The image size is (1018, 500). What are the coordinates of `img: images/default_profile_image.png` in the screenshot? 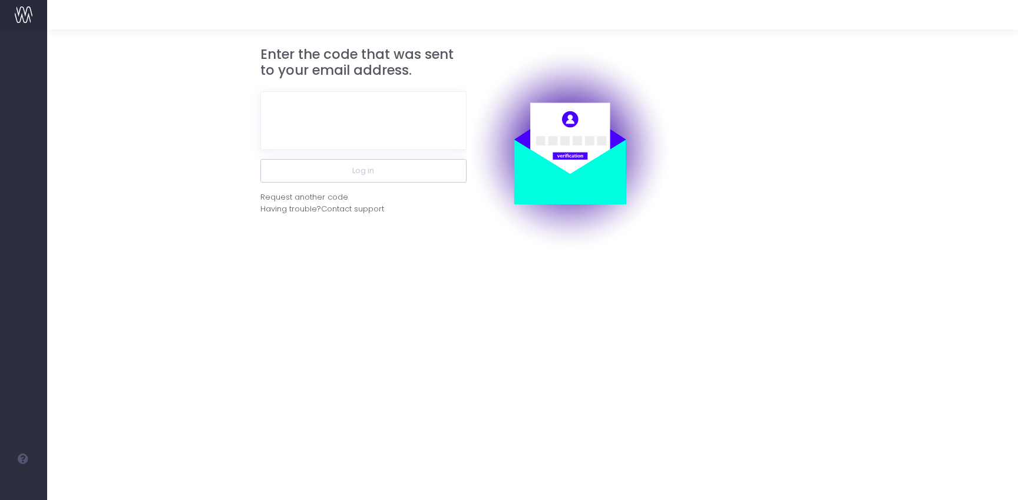 It's located at (24, 485).